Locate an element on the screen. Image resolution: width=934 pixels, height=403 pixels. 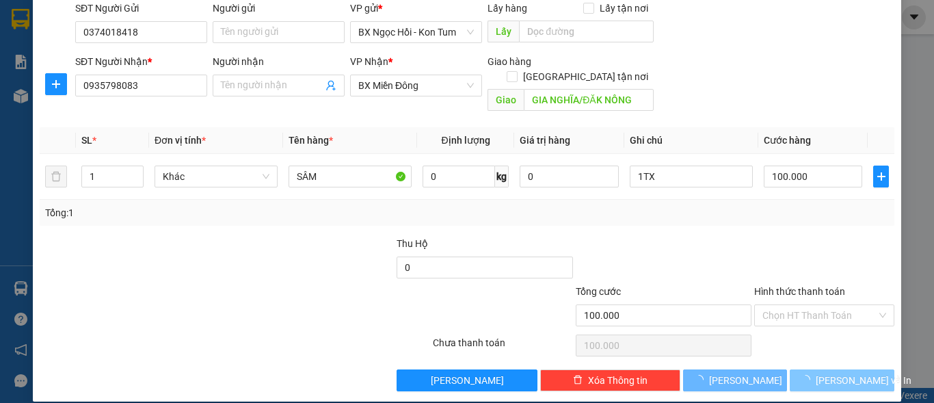
input: VD: Bàn, Ghế is located at coordinates (350, 176).